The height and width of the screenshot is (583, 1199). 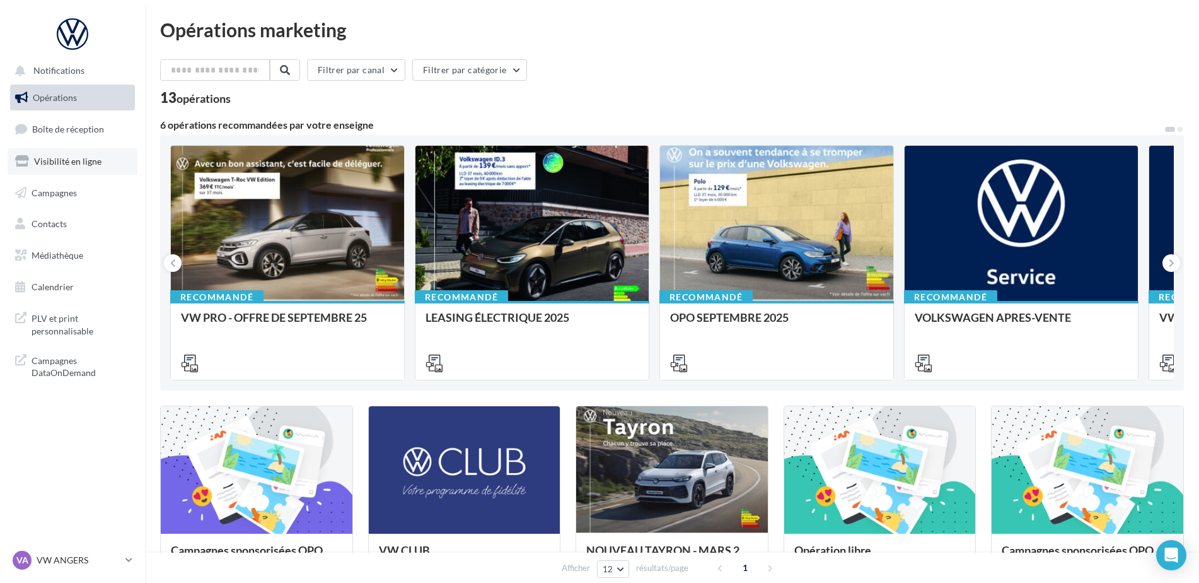 What do you see at coordinates (73, 287) in the screenshot?
I see `a: Calendrier` at bounding box center [73, 287].